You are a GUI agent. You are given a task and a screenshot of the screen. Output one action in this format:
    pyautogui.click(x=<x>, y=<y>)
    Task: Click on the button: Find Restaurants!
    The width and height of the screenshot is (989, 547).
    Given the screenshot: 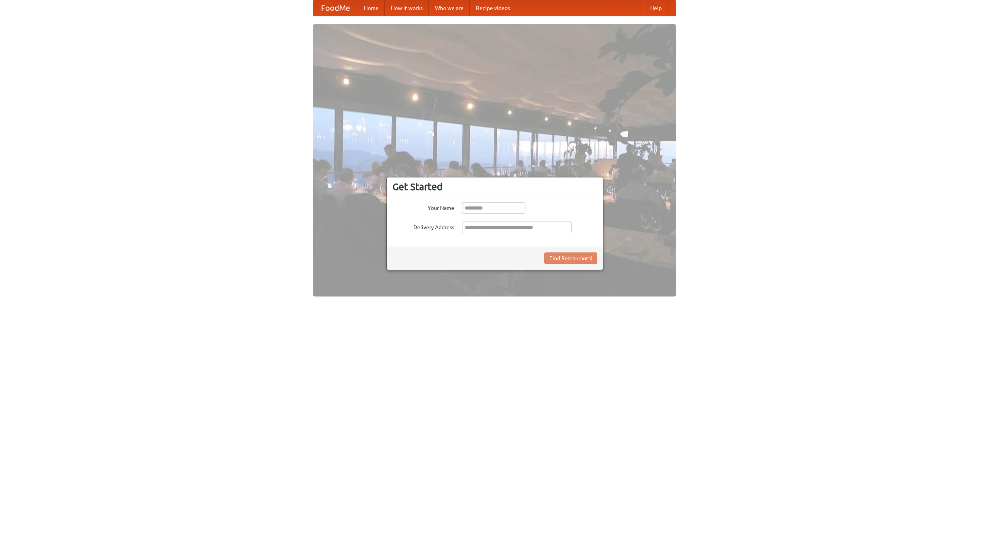 What is the action you would take?
    pyautogui.click(x=571, y=258)
    